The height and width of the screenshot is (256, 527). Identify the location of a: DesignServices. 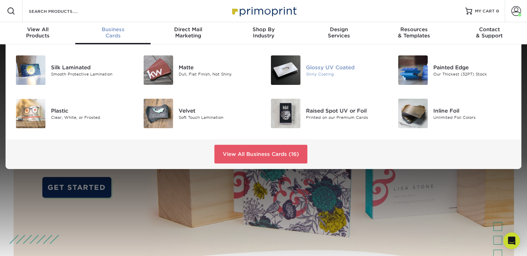
(339, 33).